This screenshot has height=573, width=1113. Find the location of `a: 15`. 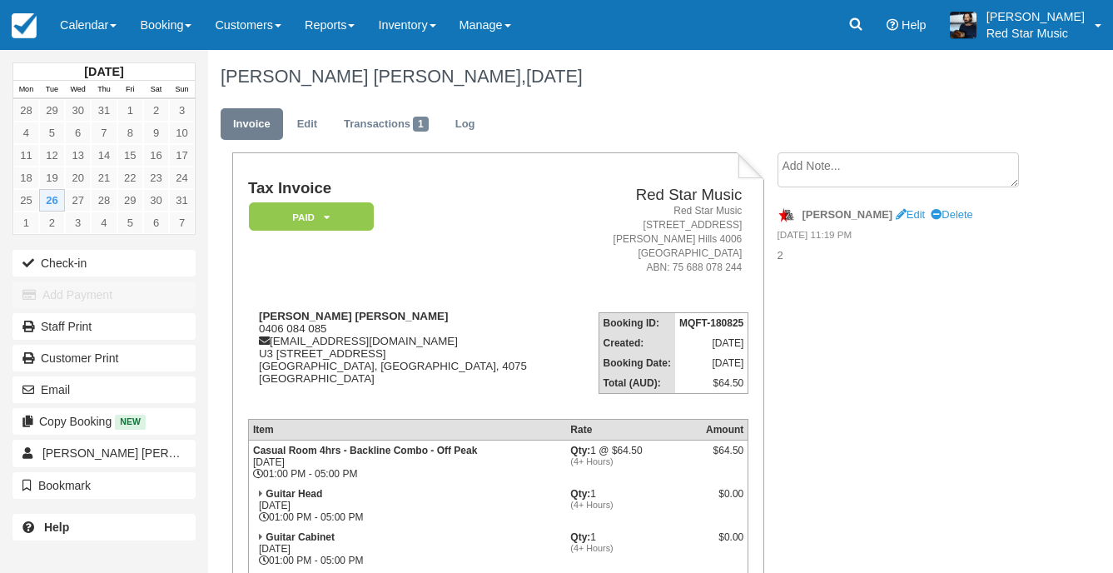

a: 15 is located at coordinates (130, 155).